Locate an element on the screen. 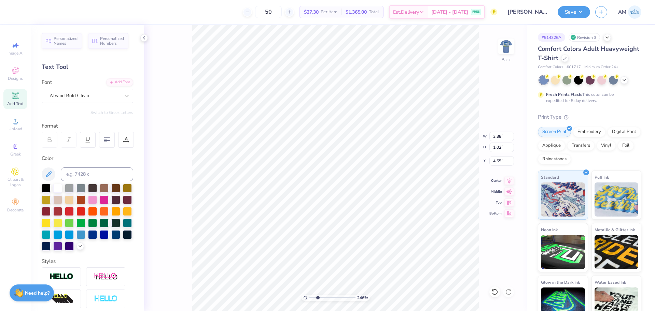 The width and height of the screenshot is (655, 311). span: # C1717 is located at coordinates (574, 67).